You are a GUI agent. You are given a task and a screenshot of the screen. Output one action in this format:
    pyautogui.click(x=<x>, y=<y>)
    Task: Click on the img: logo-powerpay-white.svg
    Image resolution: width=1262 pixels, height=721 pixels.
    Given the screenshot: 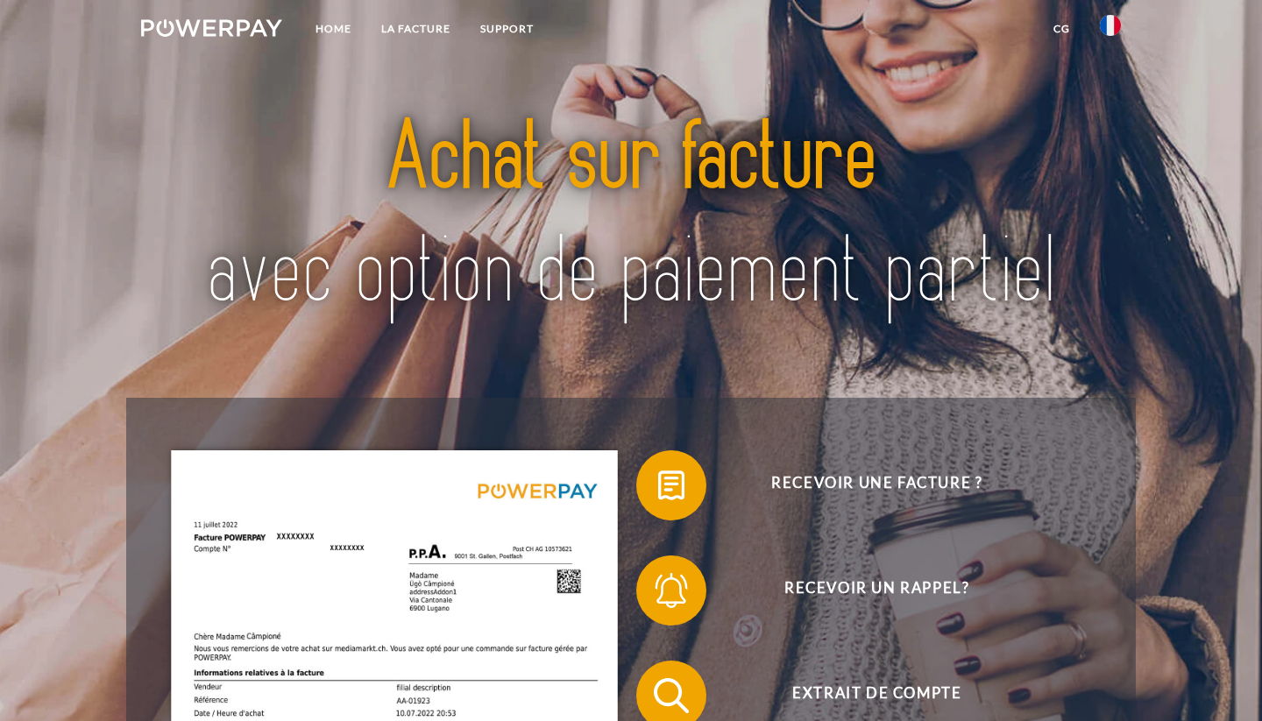 What is the action you would take?
    pyautogui.click(x=211, y=28)
    